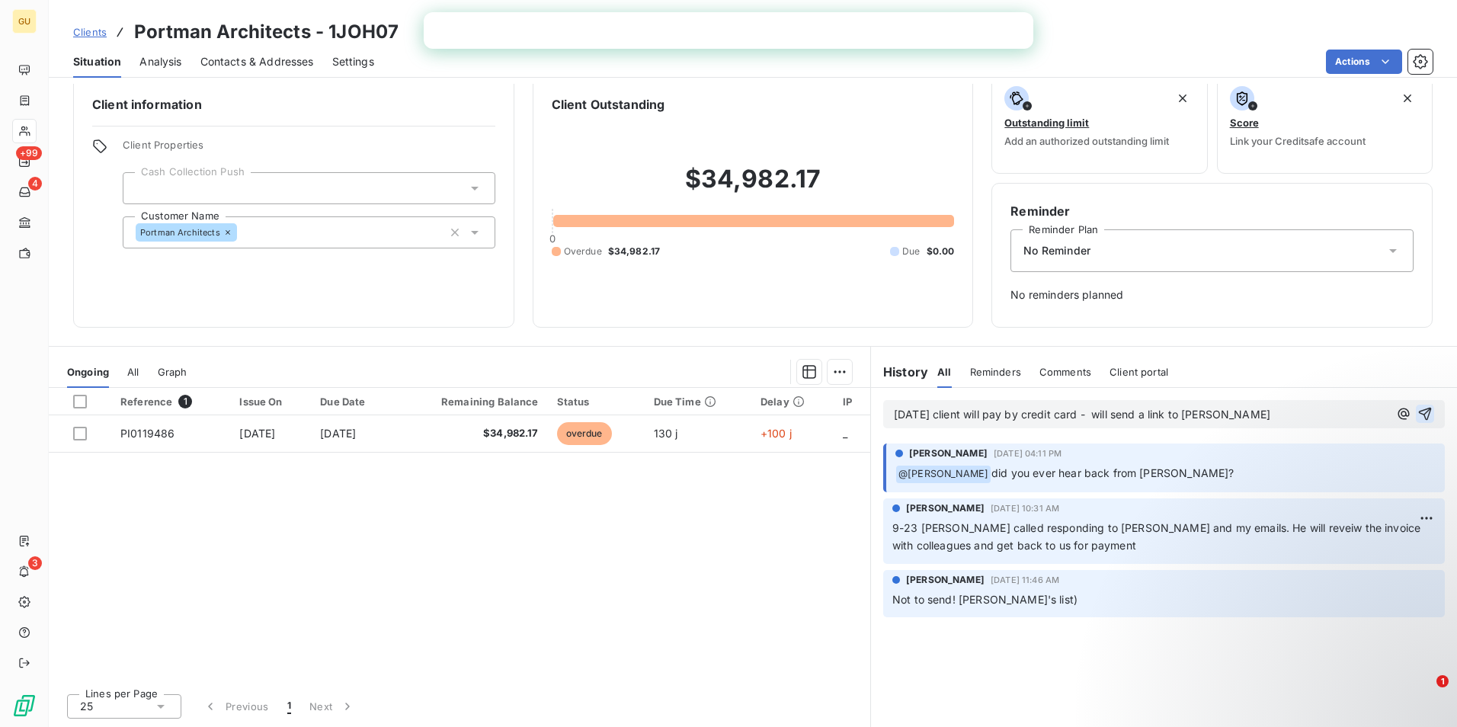  I want to click on span: Due, so click(910, 251).